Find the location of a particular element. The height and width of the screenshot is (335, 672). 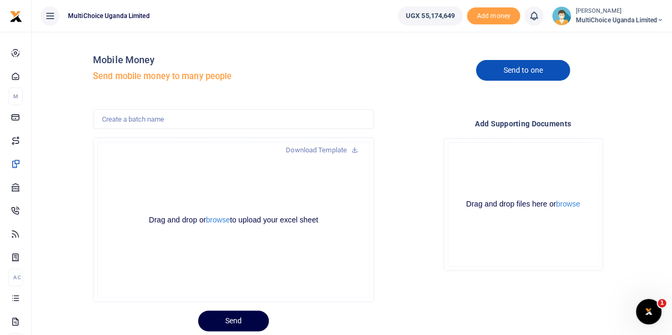

li: Wallet ballance is located at coordinates (430, 16).